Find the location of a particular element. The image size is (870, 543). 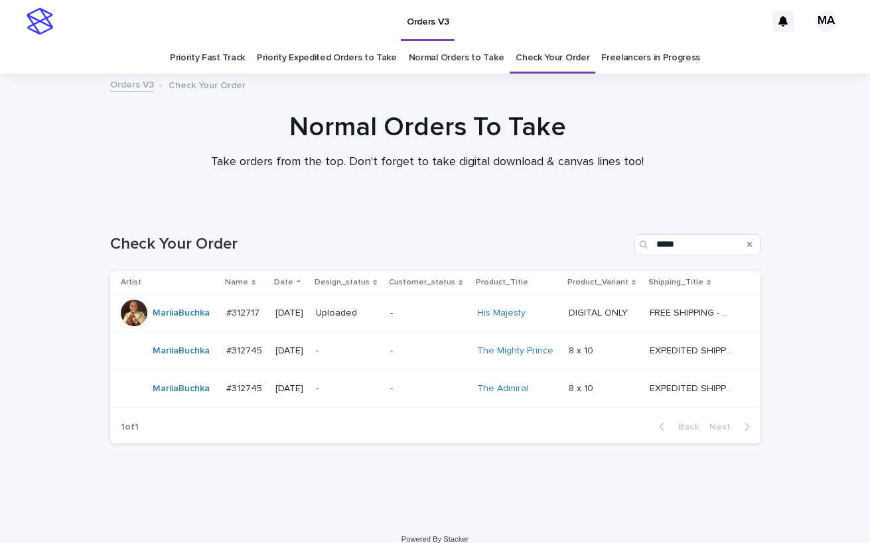

a: Priority Expedited Orders to Take is located at coordinates (326, 58).